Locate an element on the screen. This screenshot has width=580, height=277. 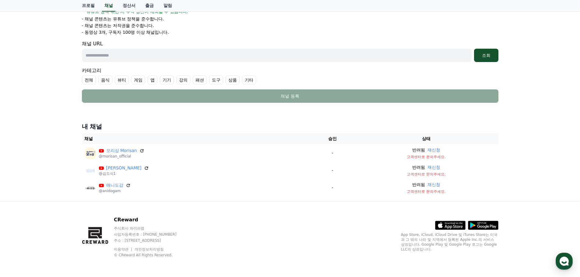
div: 조회 is located at coordinates (486, 55).